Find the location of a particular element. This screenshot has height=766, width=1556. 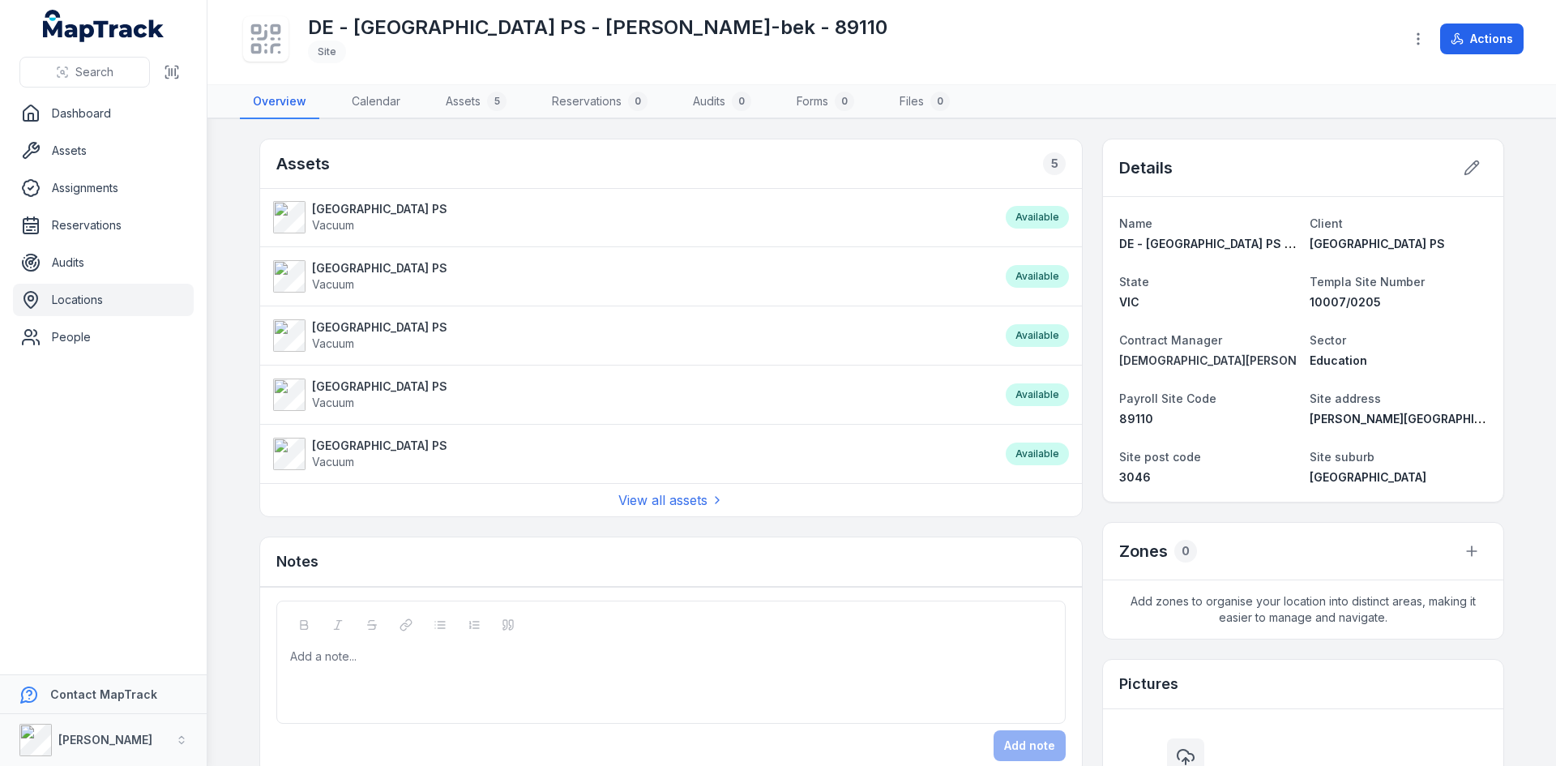

span: 10007/0205 is located at coordinates (1345, 302).